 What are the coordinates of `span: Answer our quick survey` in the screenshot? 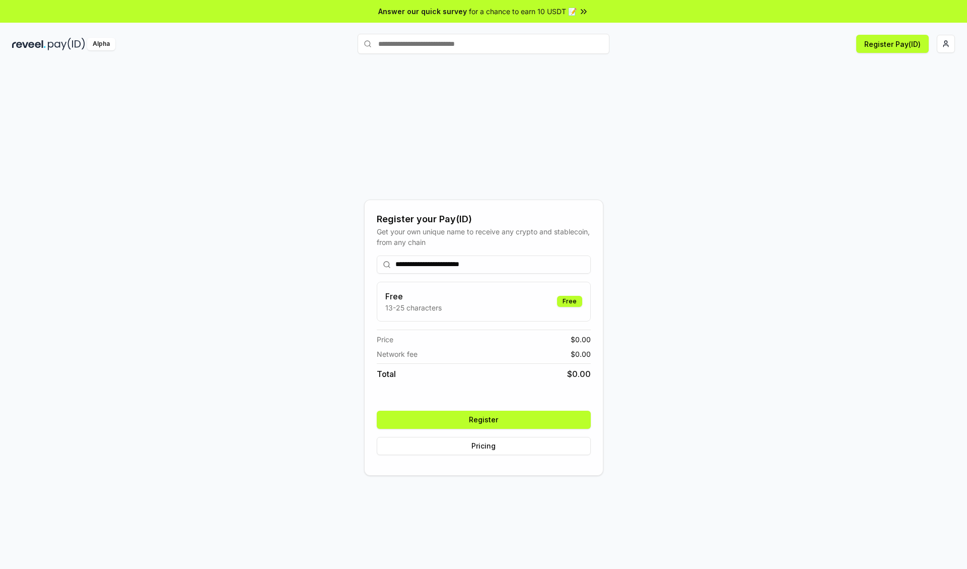 It's located at (423, 11).